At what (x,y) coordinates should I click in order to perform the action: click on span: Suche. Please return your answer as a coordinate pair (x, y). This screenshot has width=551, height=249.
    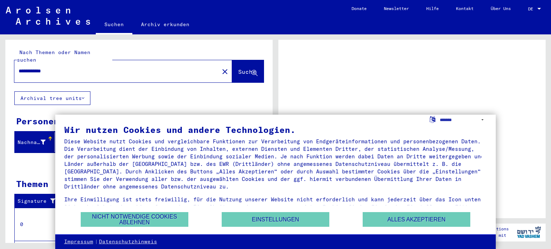
    Looking at the image, I should click on (247, 72).